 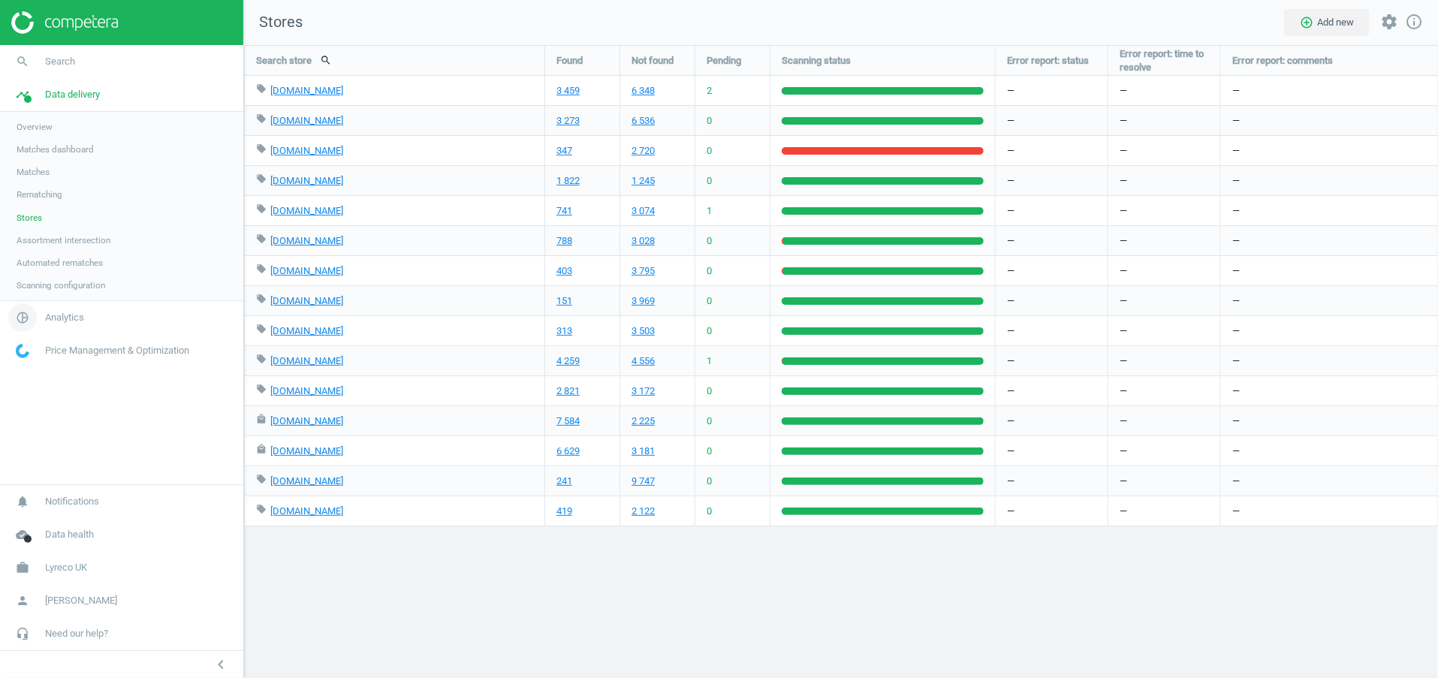 What do you see at coordinates (60, 62) in the screenshot?
I see `span: Search` at bounding box center [60, 62].